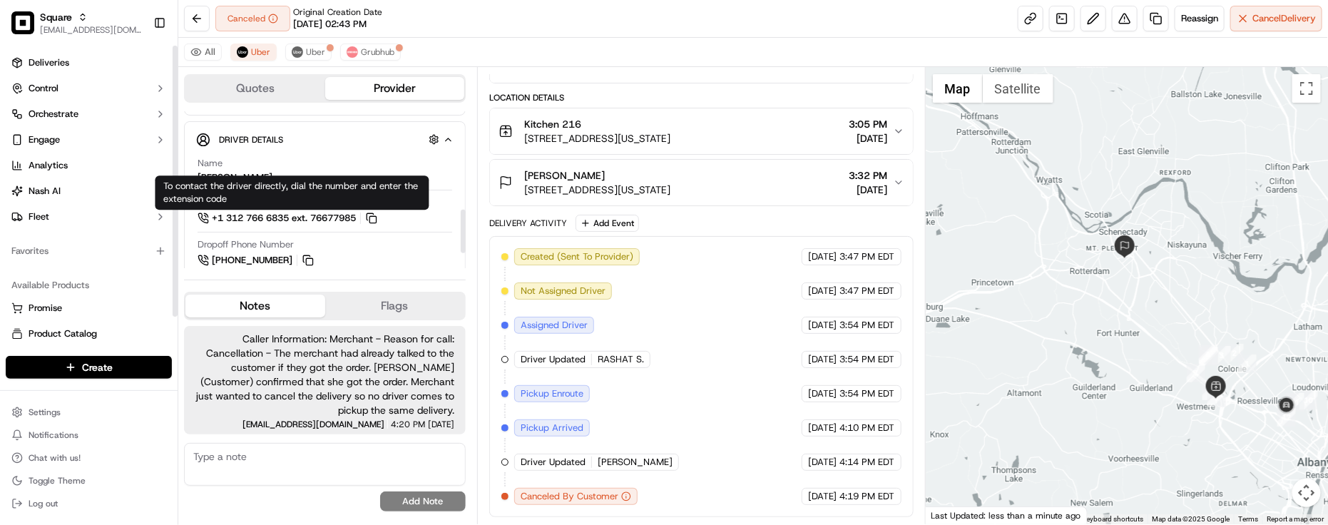 The width and height of the screenshot is (1328, 525). I want to click on div: Available Products, so click(88, 285).